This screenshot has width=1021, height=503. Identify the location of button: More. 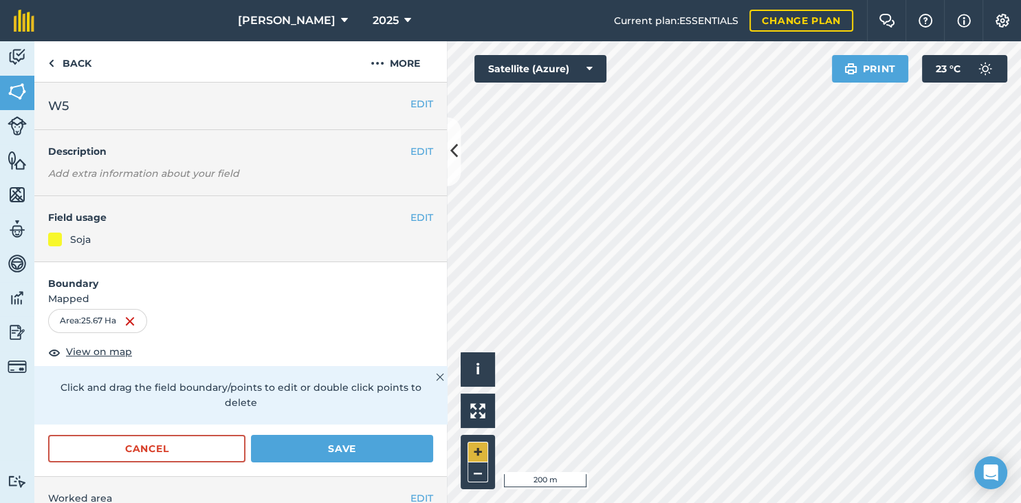
(395, 61).